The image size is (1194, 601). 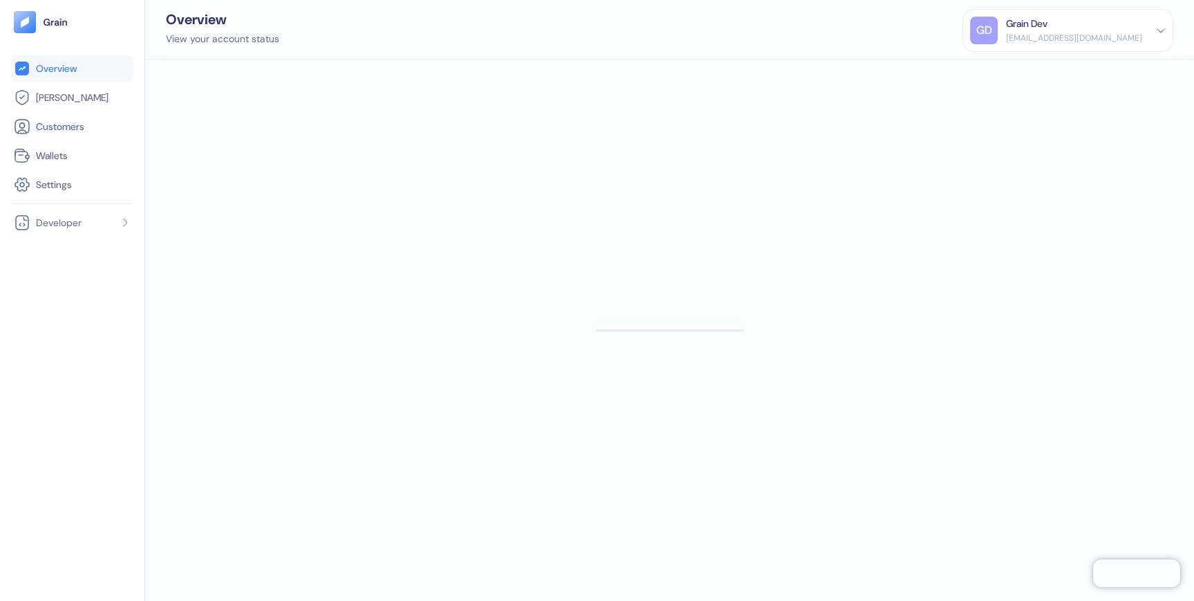 I want to click on div: View your account status, so click(x=223, y=39).